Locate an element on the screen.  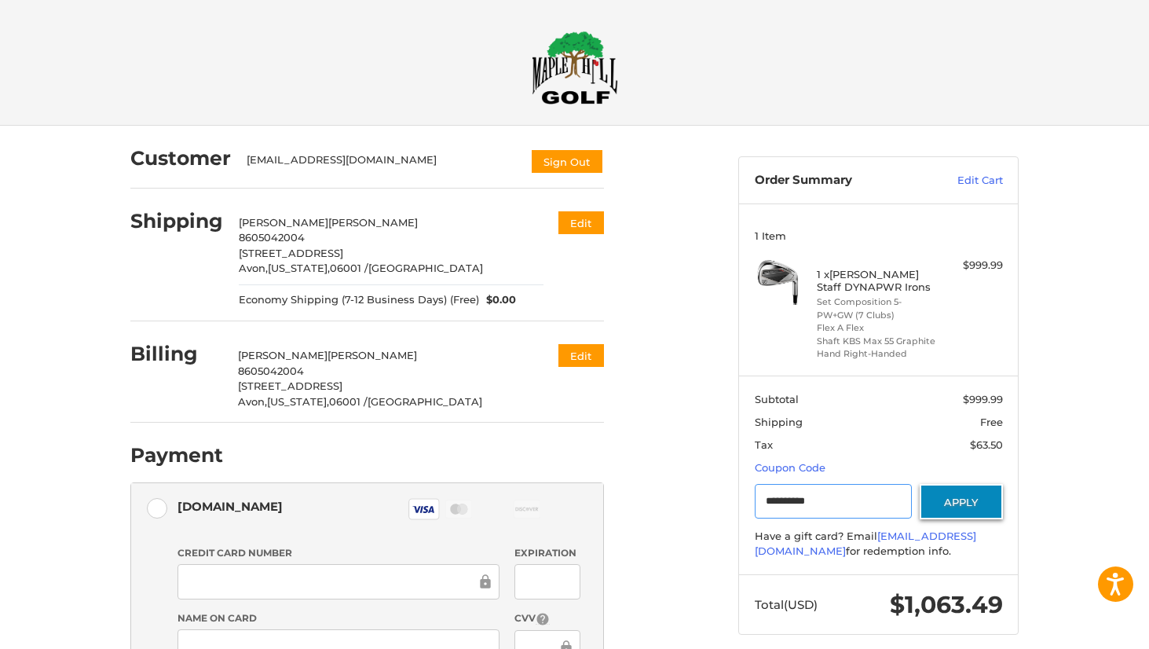
button: Apply is located at coordinates (961, 501).